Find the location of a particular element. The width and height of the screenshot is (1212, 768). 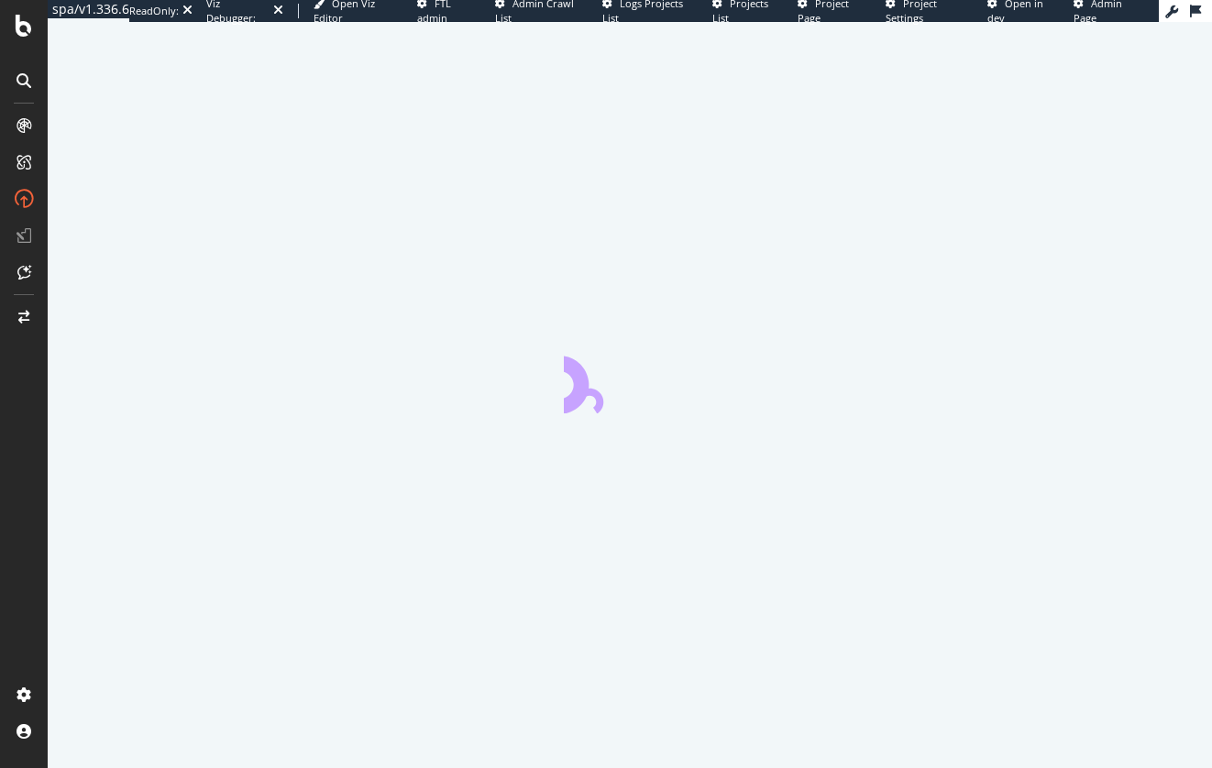

div: animation is located at coordinates (630, 380).